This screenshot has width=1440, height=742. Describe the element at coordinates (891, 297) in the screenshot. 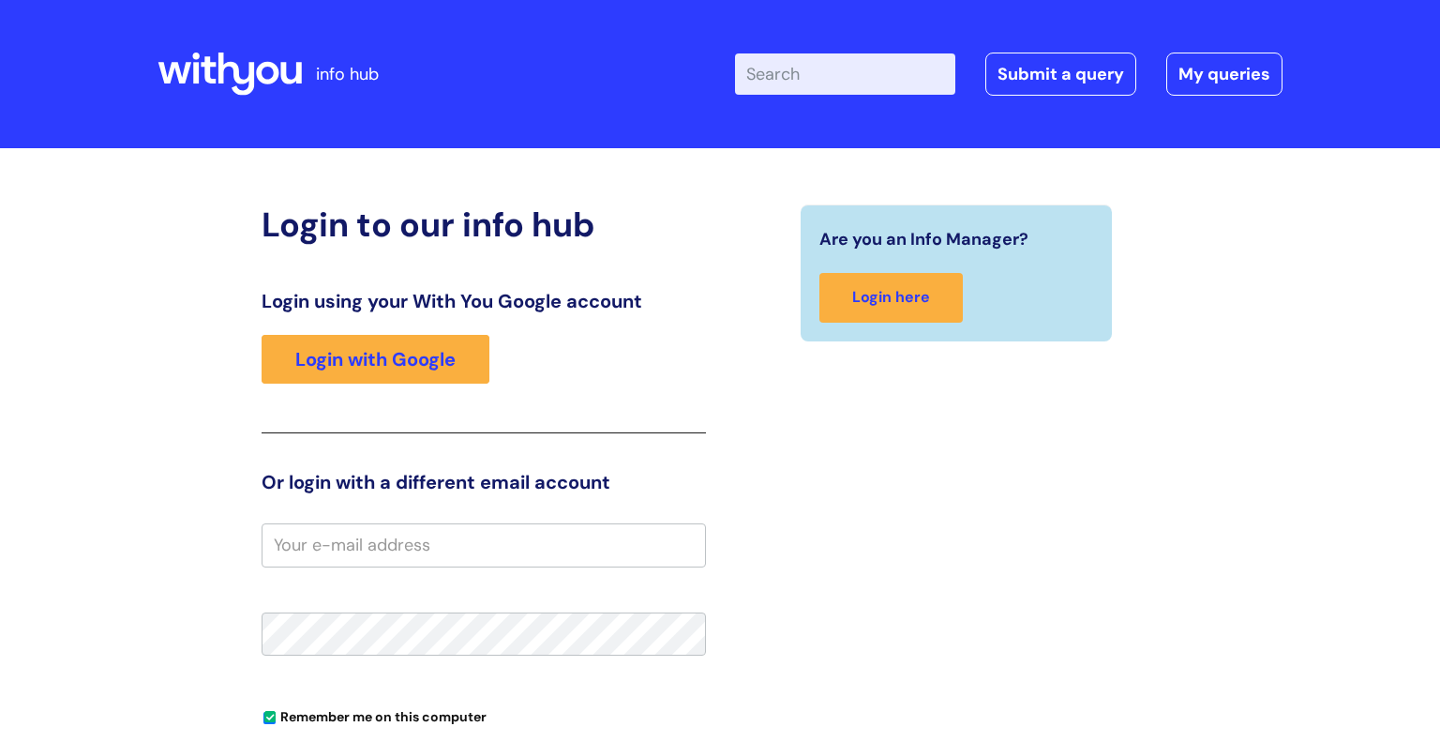

I see `a: Login here` at that location.